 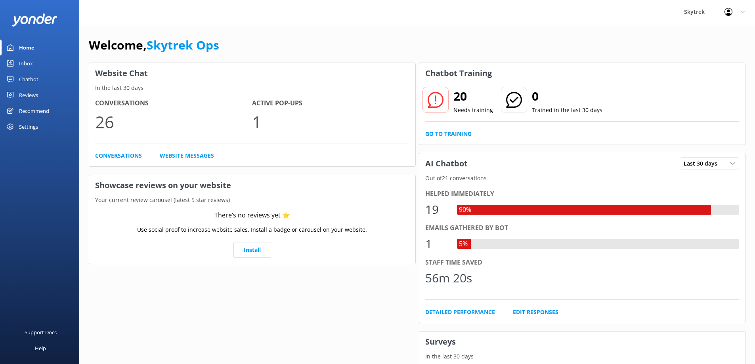 I want to click on h1: Welcome,, so click(x=154, y=45).